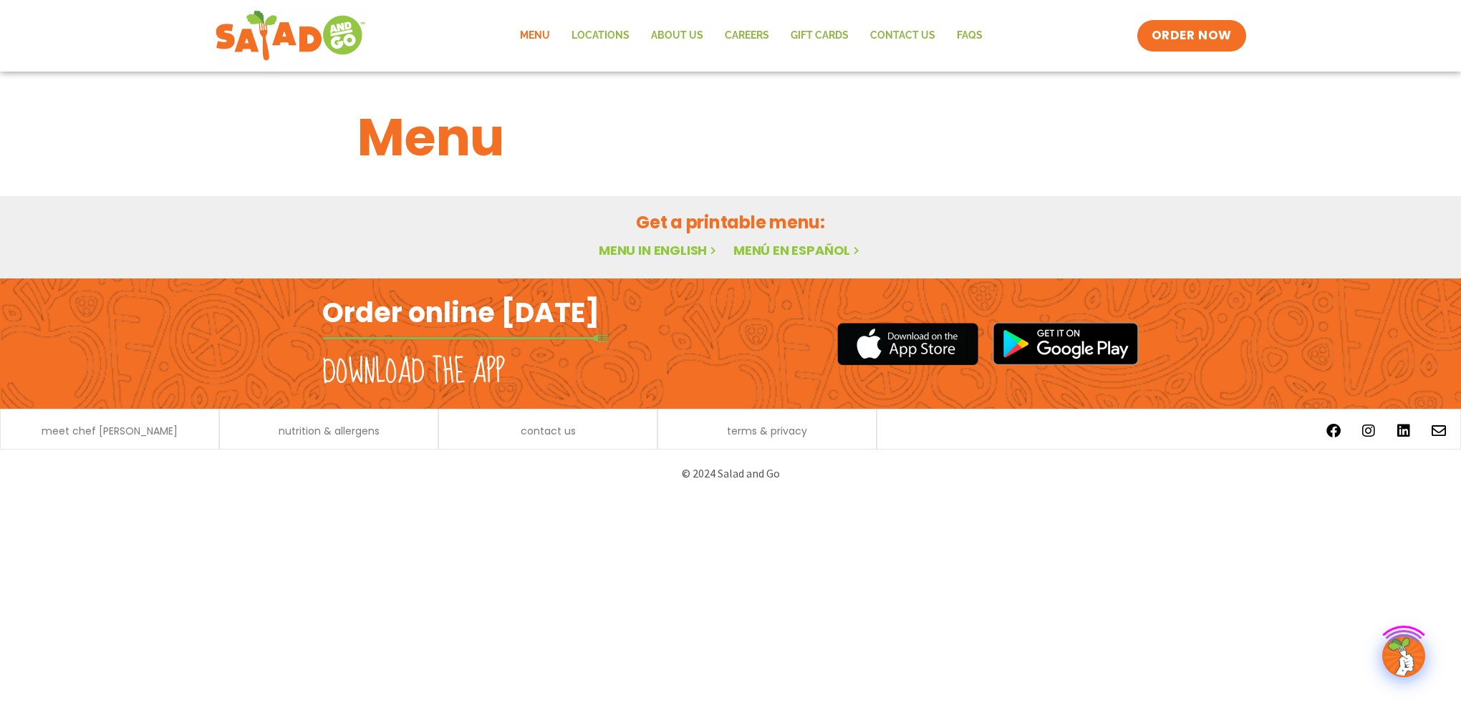 Image resolution: width=1461 pixels, height=713 pixels. I want to click on span: nutrition & allergens, so click(329, 431).